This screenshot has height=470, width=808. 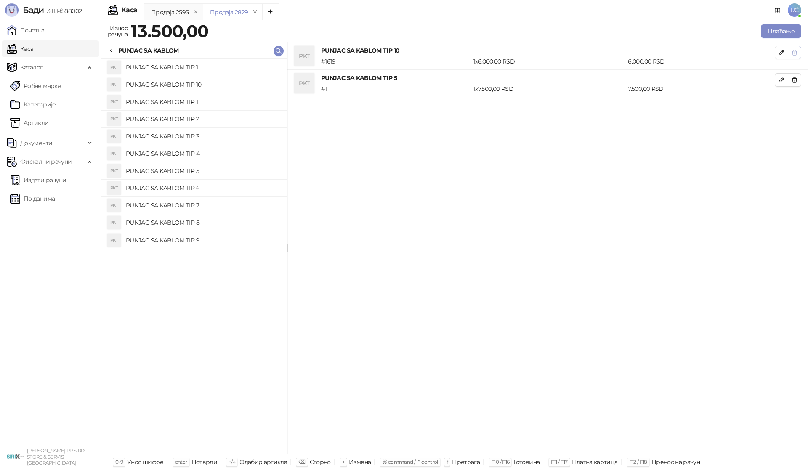 I want to click on button: Add tab, so click(x=270, y=12).